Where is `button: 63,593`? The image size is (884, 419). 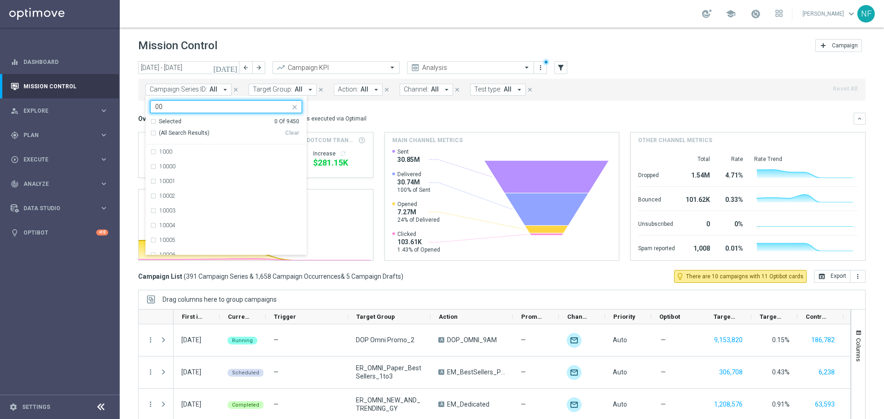
button: 63,593 is located at coordinates (824, 405).